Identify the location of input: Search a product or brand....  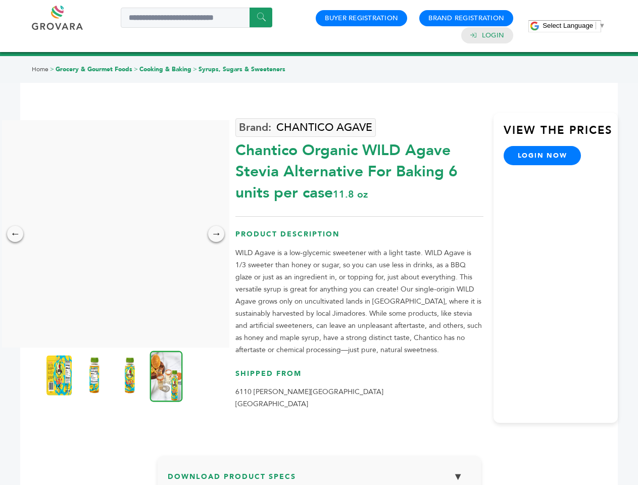
(197, 18).